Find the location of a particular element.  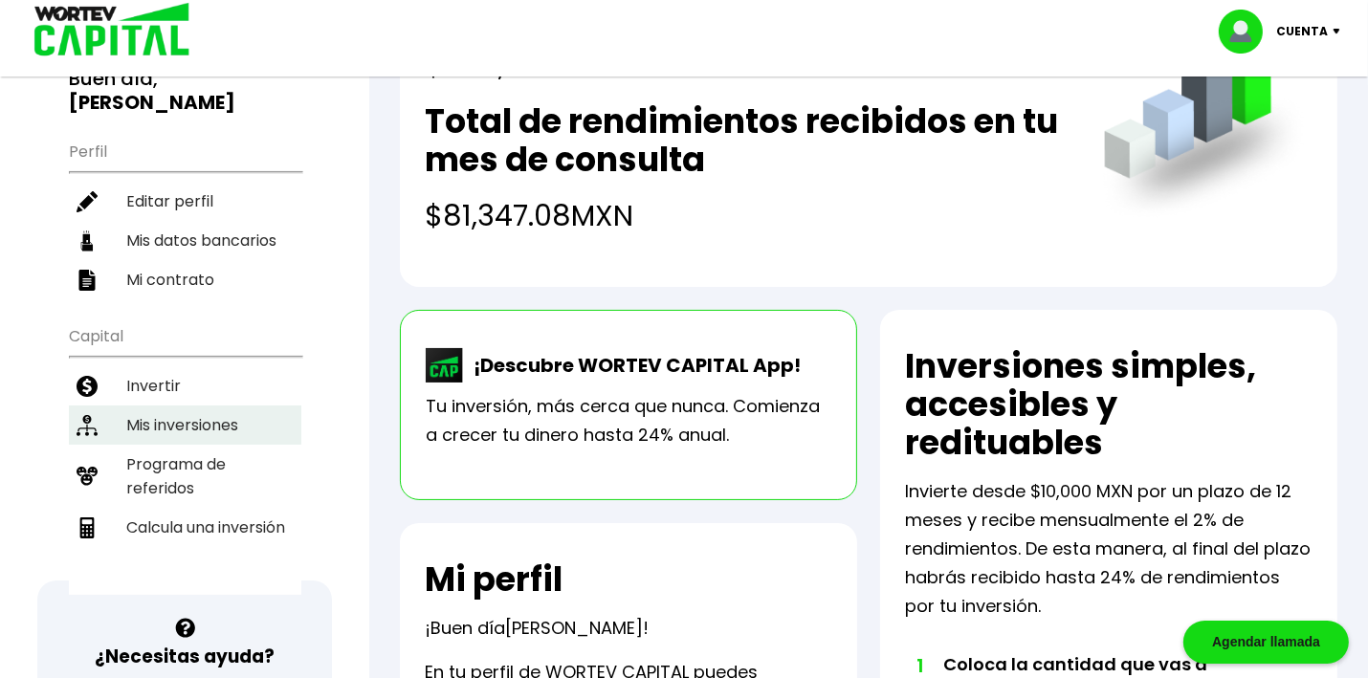

h3: Buen día, is located at coordinates (185, 91).